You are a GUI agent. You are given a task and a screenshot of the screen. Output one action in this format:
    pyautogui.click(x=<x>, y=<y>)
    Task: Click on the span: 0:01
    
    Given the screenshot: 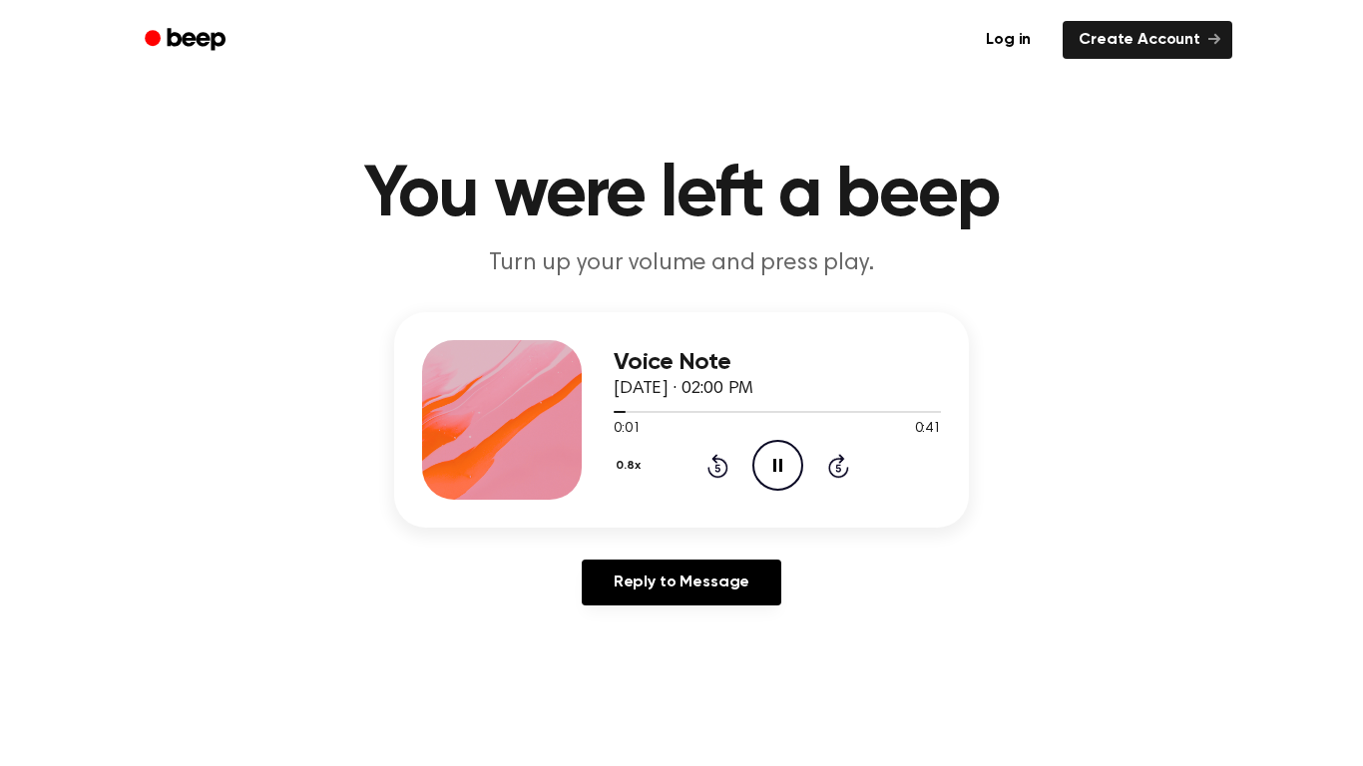 What is the action you would take?
    pyautogui.click(x=627, y=429)
    